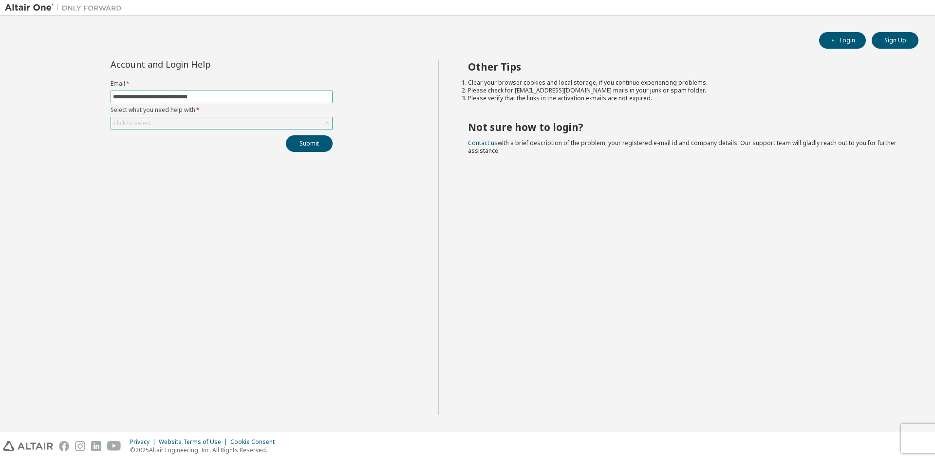 The height and width of the screenshot is (460, 935). I want to click on div: Cookie Consent, so click(255, 442).